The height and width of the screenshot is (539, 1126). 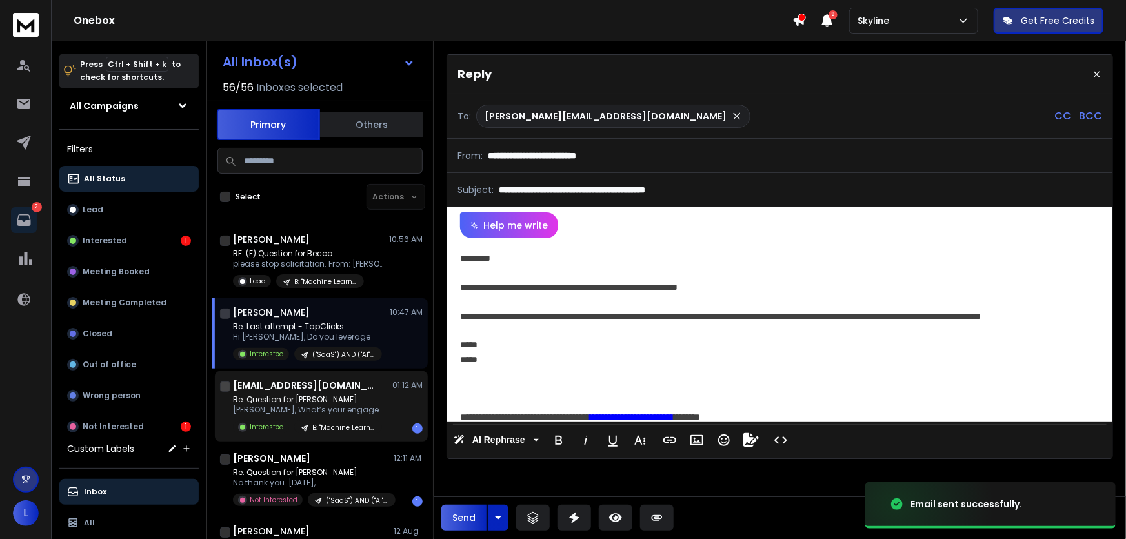 What do you see at coordinates (26, 513) in the screenshot?
I see `span: L` at bounding box center [26, 513].